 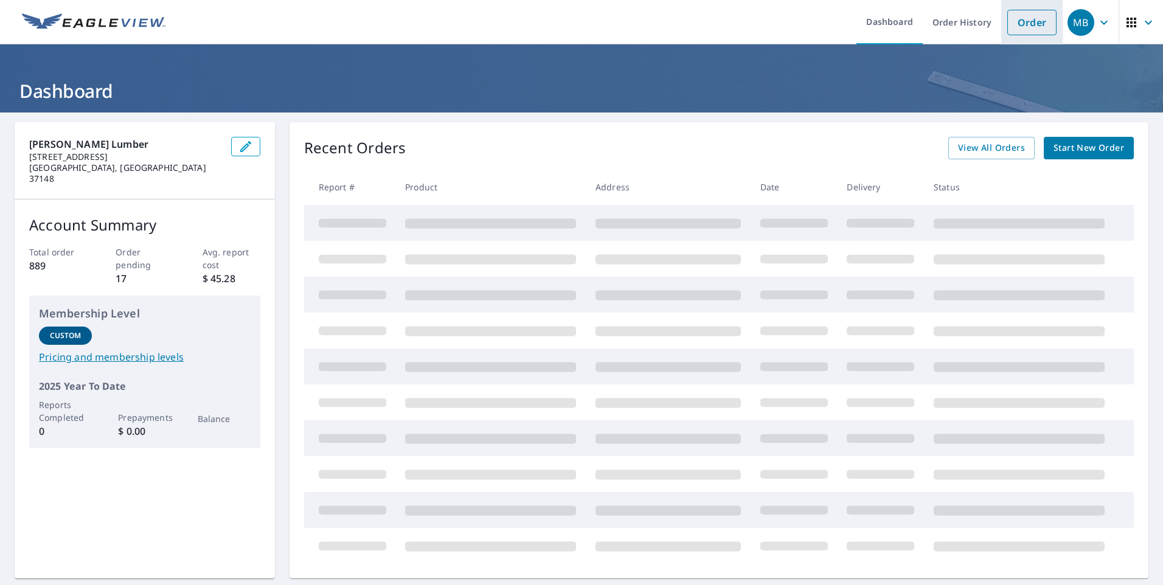 What do you see at coordinates (145, 386) in the screenshot?
I see `p: 2025 Year To Date` at bounding box center [145, 386].